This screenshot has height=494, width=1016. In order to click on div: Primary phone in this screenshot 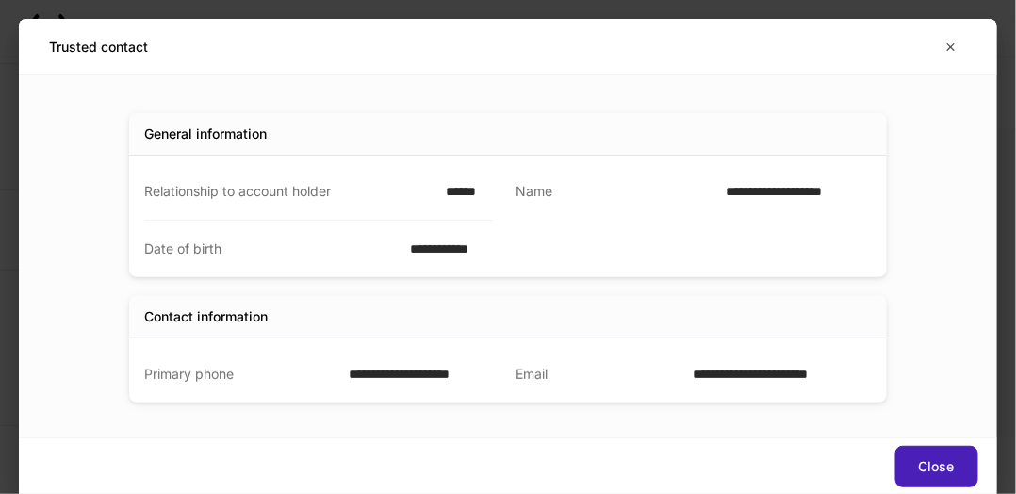, I will do `click(241, 374)`.